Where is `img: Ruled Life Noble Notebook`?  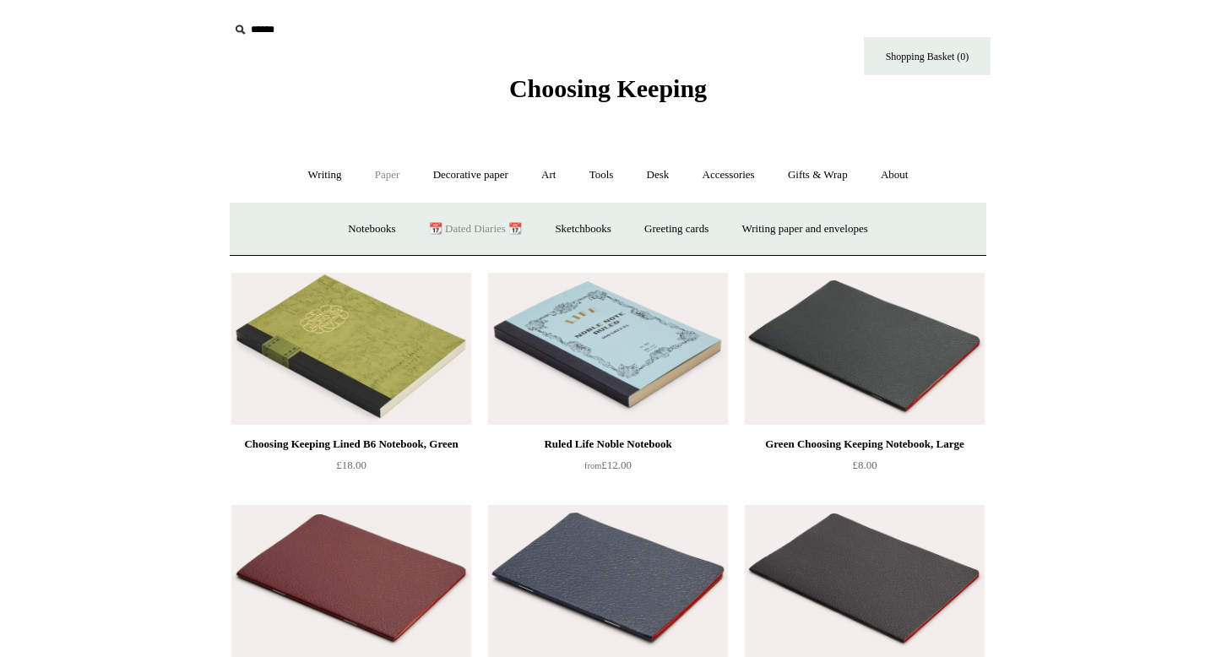 img: Ruled Life Noble Notebook is located at coordinates (608, 349).